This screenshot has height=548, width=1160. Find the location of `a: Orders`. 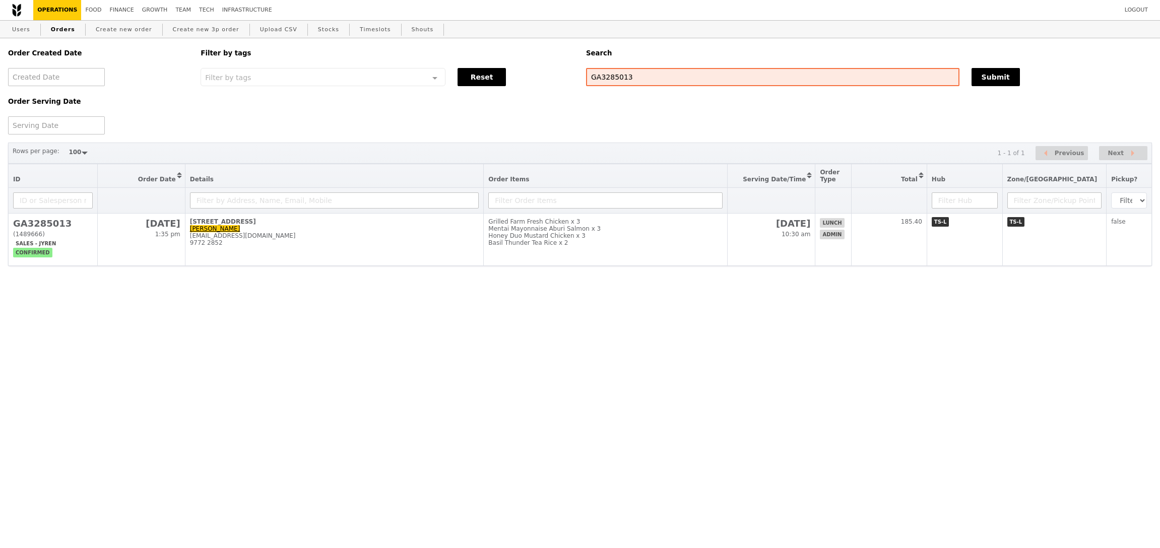

a: Orders is located at coordinates (63, 30).